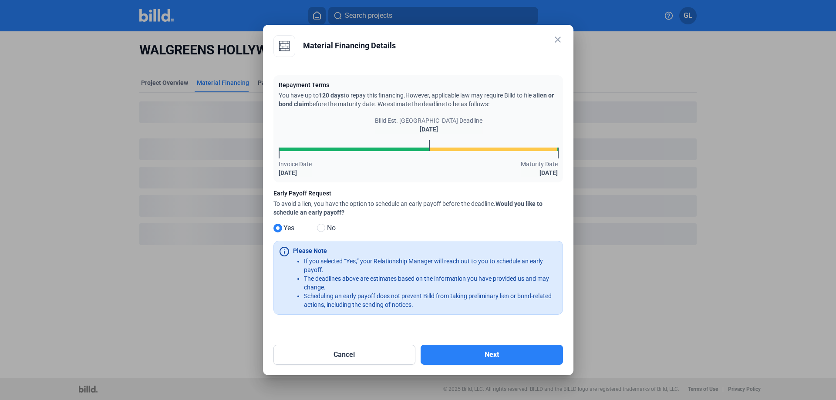 This screenshot has width=836, height=400. I want to click on div: Repayment Terms, so click(418, 85).